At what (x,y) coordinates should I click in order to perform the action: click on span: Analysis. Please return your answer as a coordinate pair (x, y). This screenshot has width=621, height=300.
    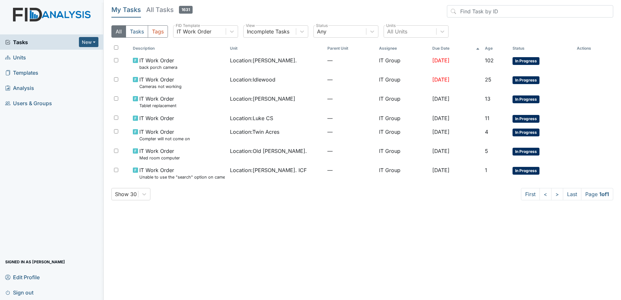
    Looking at the image, I should click on (19, 88).